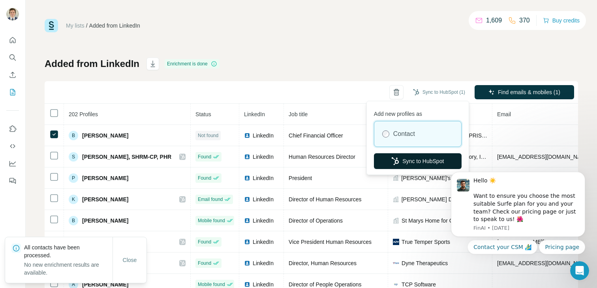 This screenshot has height=288, width=597. What do you see at coordinates (83, 114) in the screenshot?
I see `span: 202 Profiles` at bounding box center [83, 114].